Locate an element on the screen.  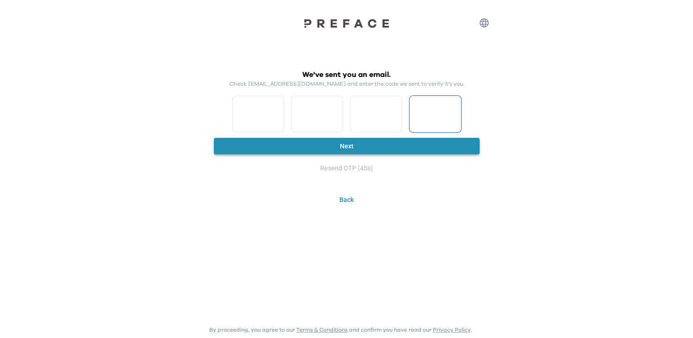
button: Back is located at coordinates (347, 200).